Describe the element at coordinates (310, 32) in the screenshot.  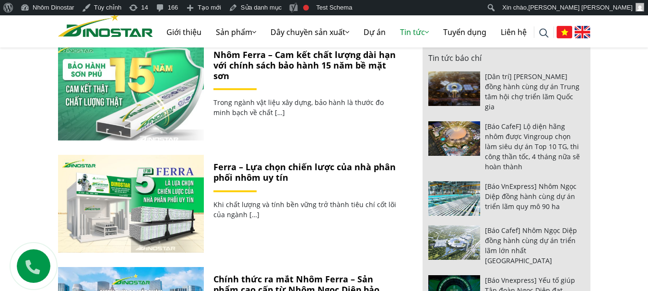
I see `a: Dây chuyền sản xuất` at that location.